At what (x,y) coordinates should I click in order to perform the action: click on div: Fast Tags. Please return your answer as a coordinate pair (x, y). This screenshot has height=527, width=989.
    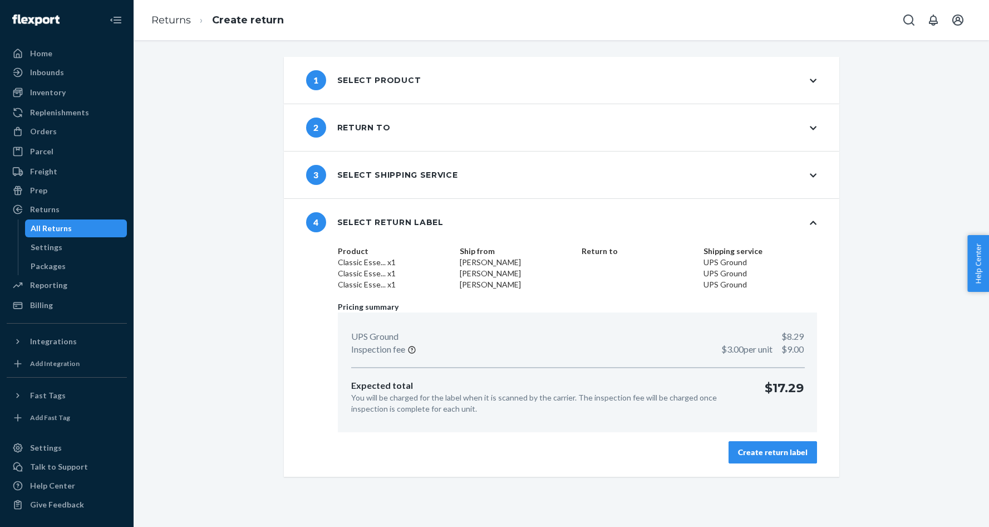
    Looking at the image, I should click on (48, 395).